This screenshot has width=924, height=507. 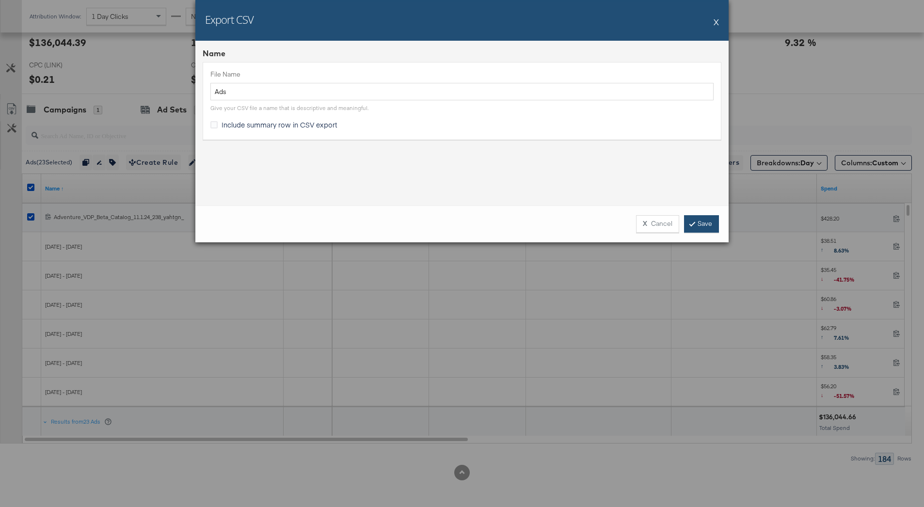 What do you see at coordinates (716, 22) in the screenshot?
I see `button: X` at bounding box center [716, 22].